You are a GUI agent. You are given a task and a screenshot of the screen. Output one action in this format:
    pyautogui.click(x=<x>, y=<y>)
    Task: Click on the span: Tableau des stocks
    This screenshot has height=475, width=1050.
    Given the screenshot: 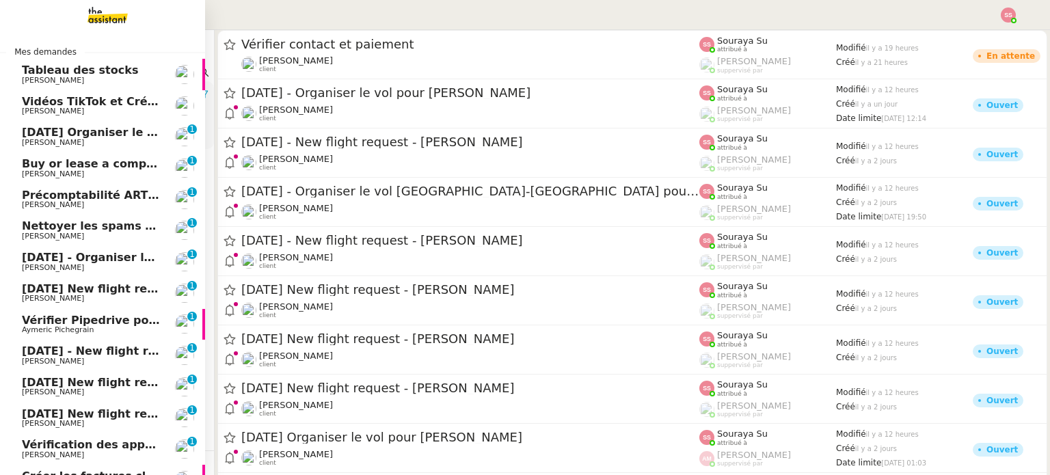 What is the action you would take?
    pyautogui.click(x=80, y=70)
    